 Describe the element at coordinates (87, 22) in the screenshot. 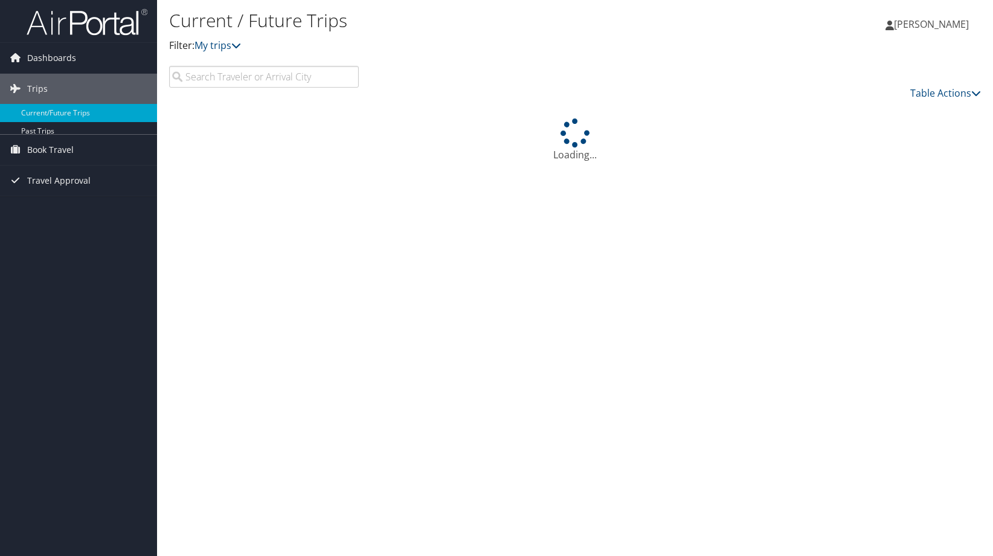

I see `img: airportal-logo.png` at that location.